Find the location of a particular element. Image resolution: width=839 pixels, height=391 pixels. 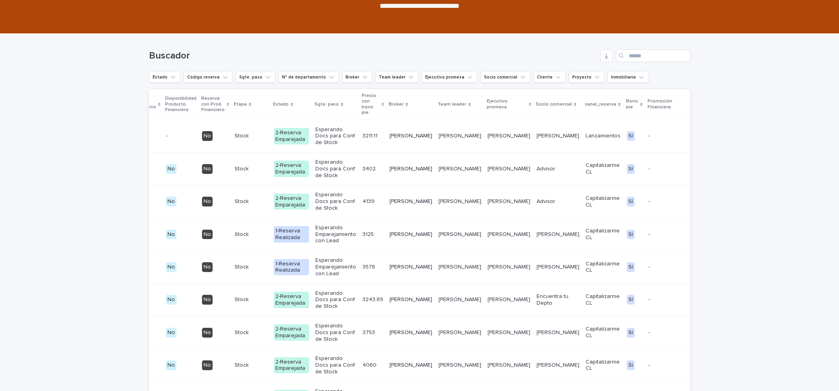

button: Team leader is located at coordinates (397, 77).